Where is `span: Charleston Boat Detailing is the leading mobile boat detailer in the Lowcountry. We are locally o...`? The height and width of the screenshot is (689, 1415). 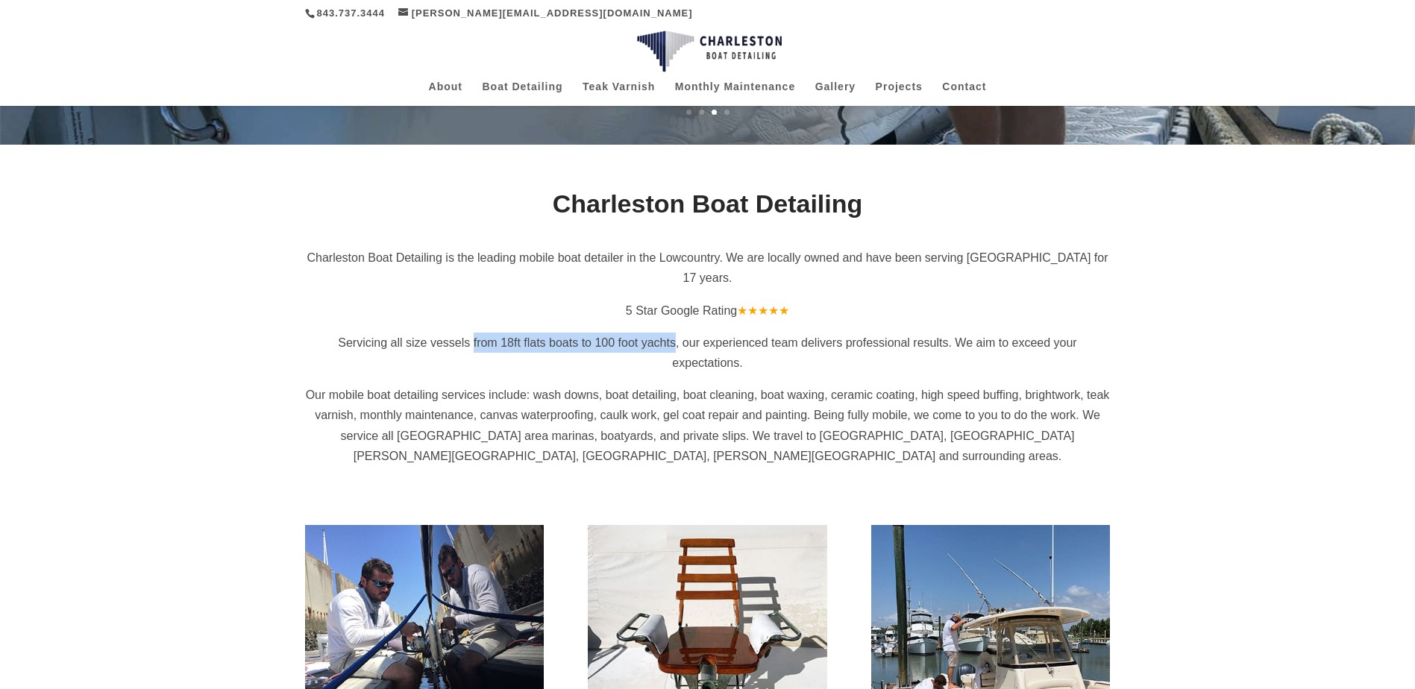 span: Charleston Boat Detailing is the leading mobile boat detailer in the Lowcountry. We are locally o... is located at coordinates (707, 268).